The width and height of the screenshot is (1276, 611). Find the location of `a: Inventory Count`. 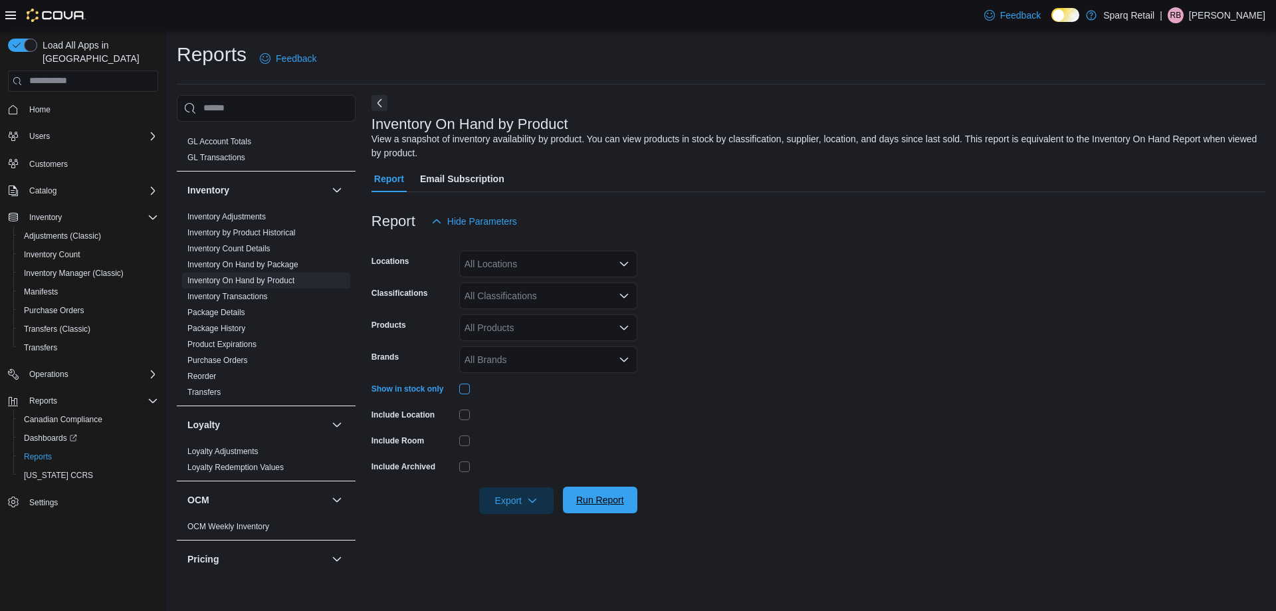

a: Inventory Count is located at coordinates (52, 255).